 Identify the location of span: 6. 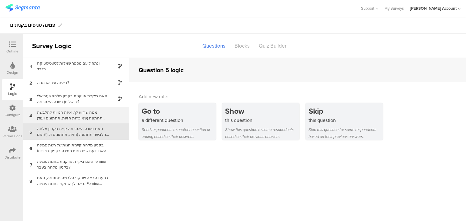
(31, 148).